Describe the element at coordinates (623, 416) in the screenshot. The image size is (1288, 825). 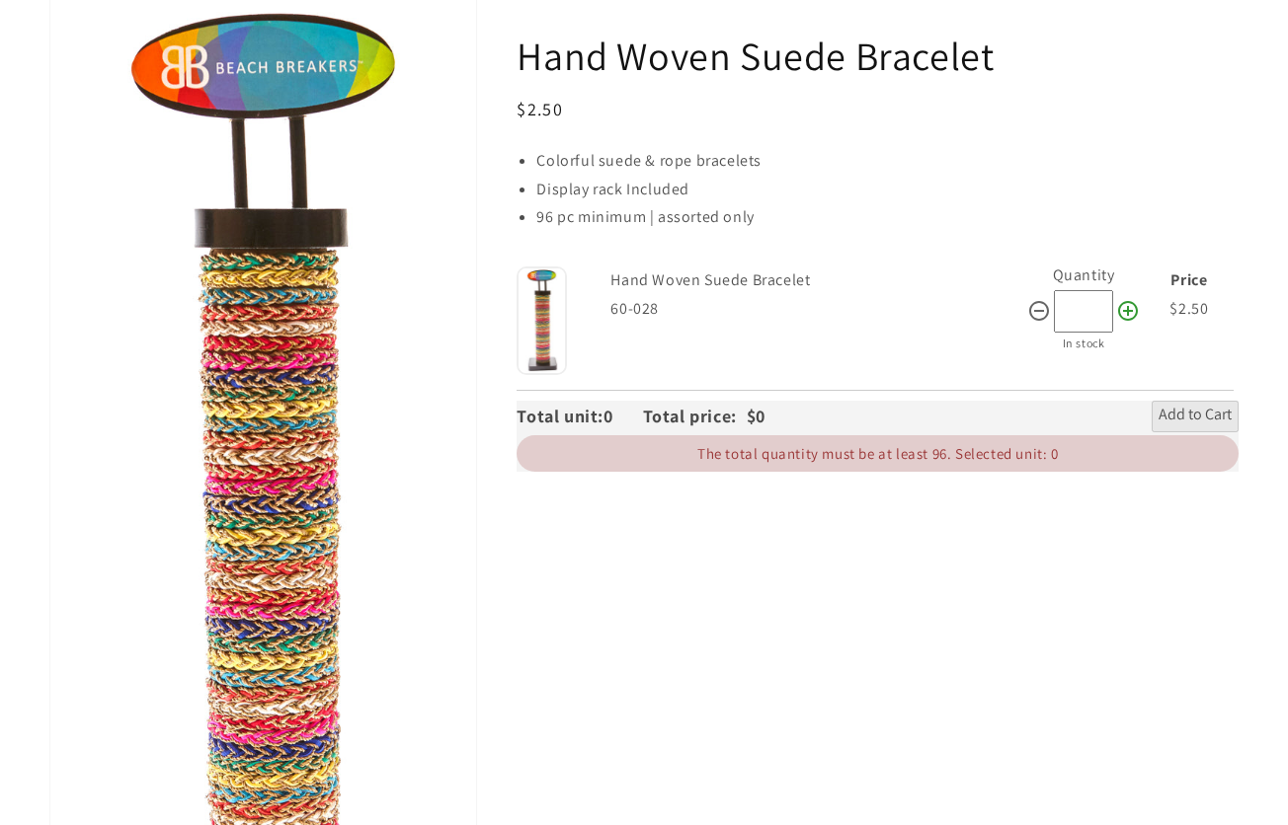
I see `span: 0` at that location.